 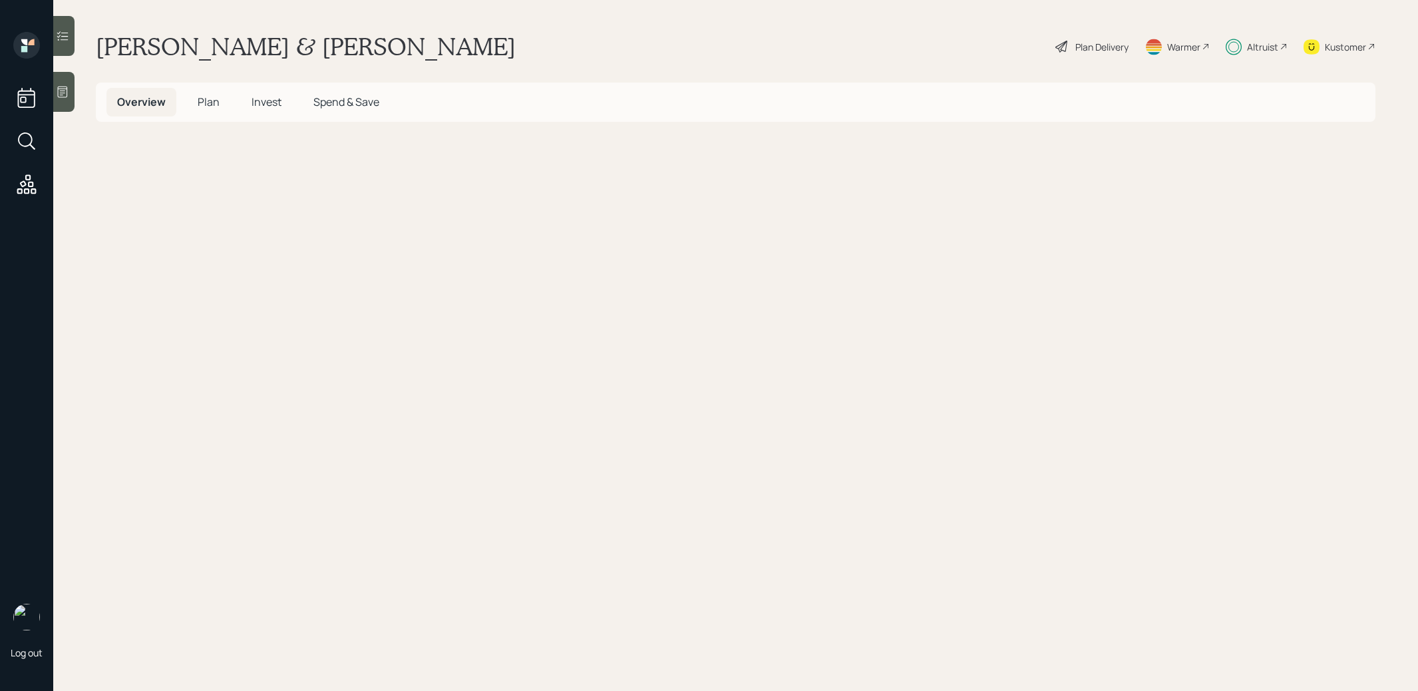 I want to click on img: treva-nostdahl-headshot.png, so click(x=27, y=617).